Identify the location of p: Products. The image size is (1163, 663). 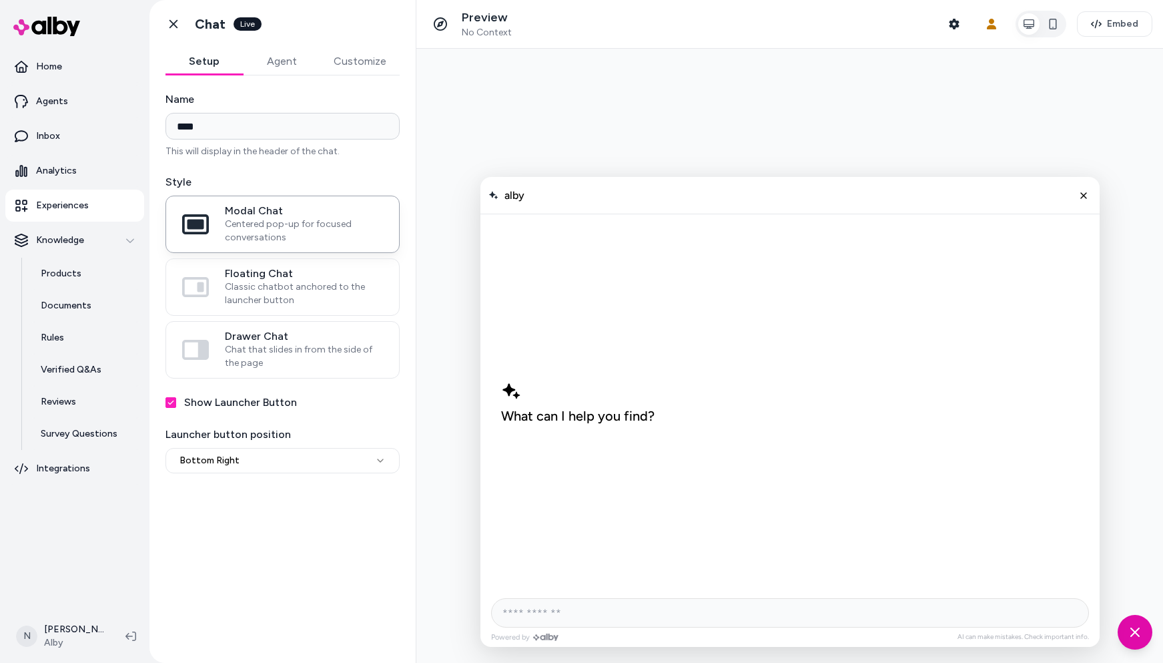
(61, 274).